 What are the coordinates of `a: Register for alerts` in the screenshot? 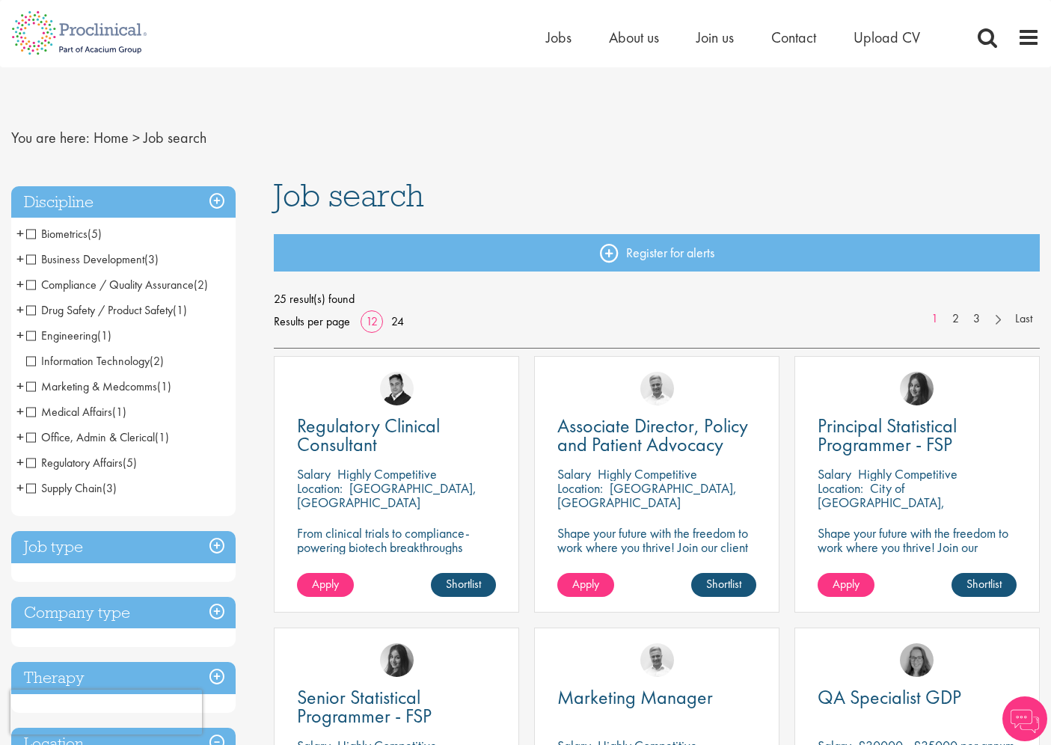 It's located at (657, 253).